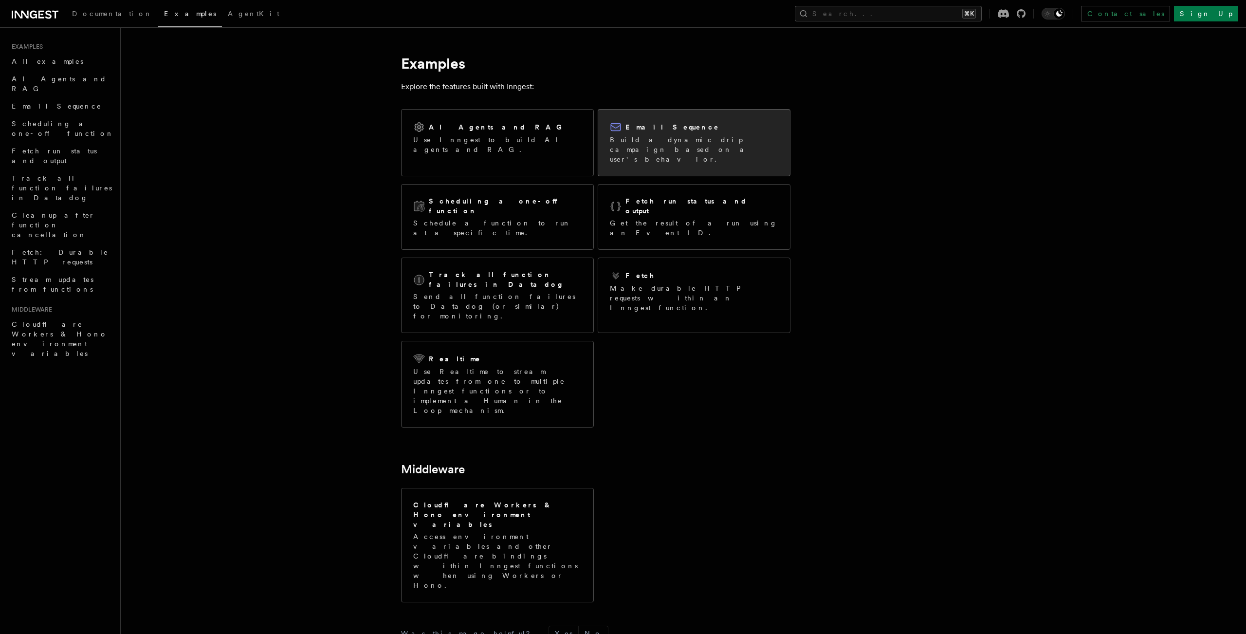 This screenshot has width=1246, height=634. I want to click on a: AI Agents and RAGUse Inngest to build AI agents and RAG., so click(498, 143).